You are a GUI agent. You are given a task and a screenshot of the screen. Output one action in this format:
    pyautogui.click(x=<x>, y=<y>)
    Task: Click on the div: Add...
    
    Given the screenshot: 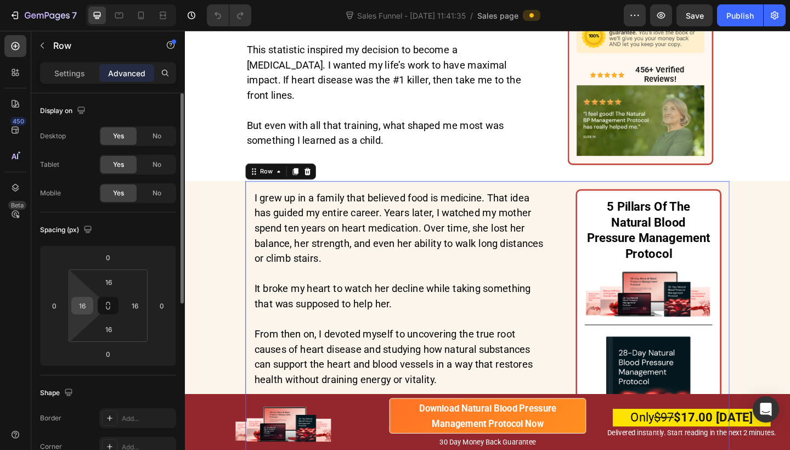 What is the action you would take?
    pyautogui.click(x=148, y=418)
    